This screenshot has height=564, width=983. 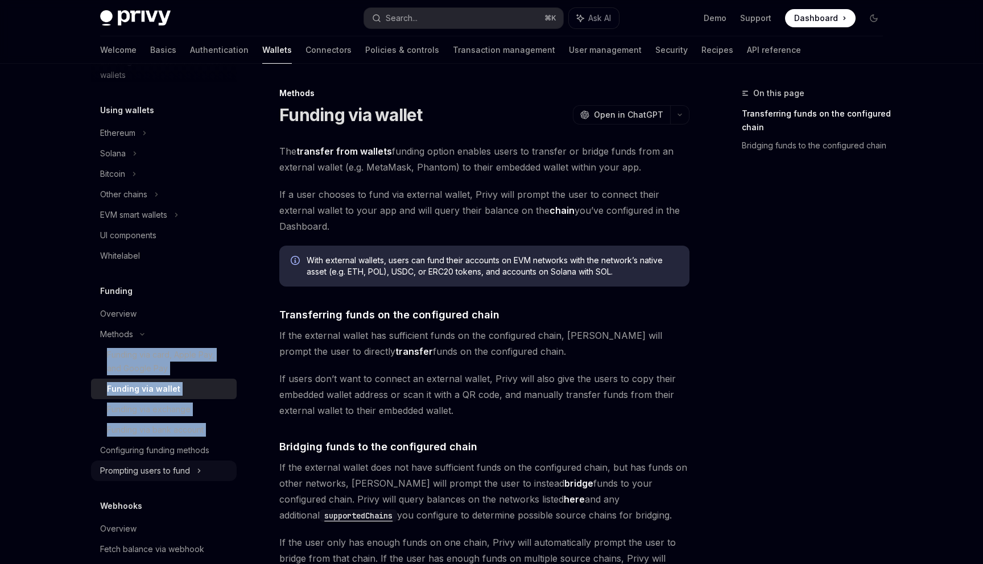 What do you see at coordinates (463, 18) in the screenshot?
I see `button: Search...⌘K` at bounding box center [463, 18].